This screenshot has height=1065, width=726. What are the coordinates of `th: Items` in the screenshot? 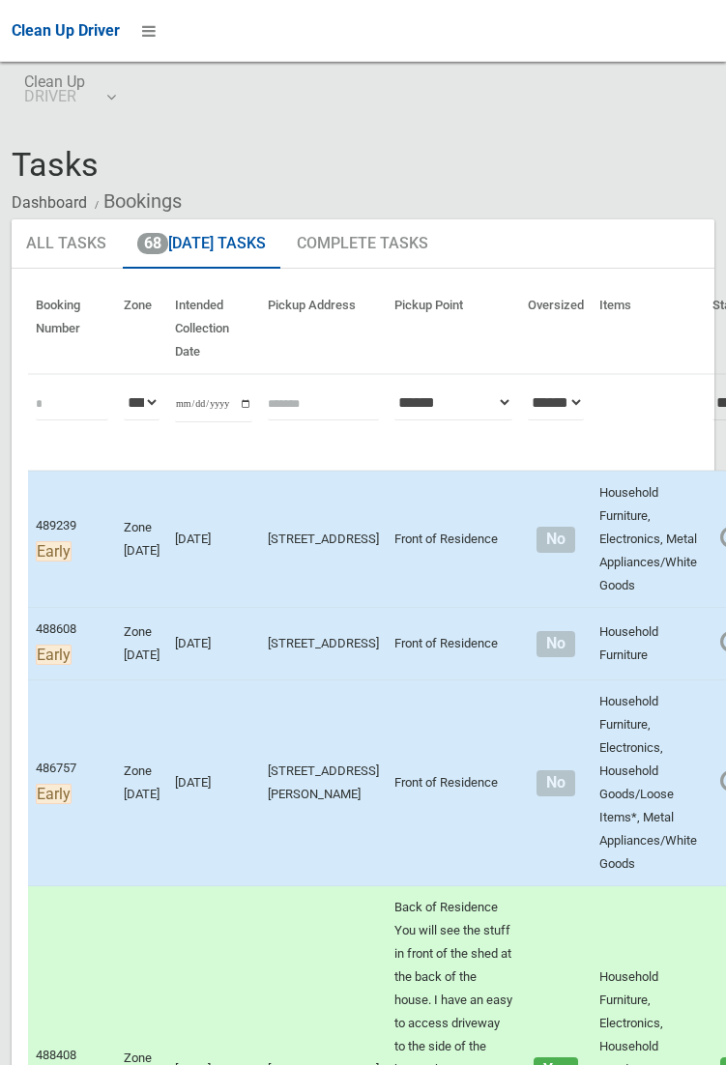 It's located at (647, 329).